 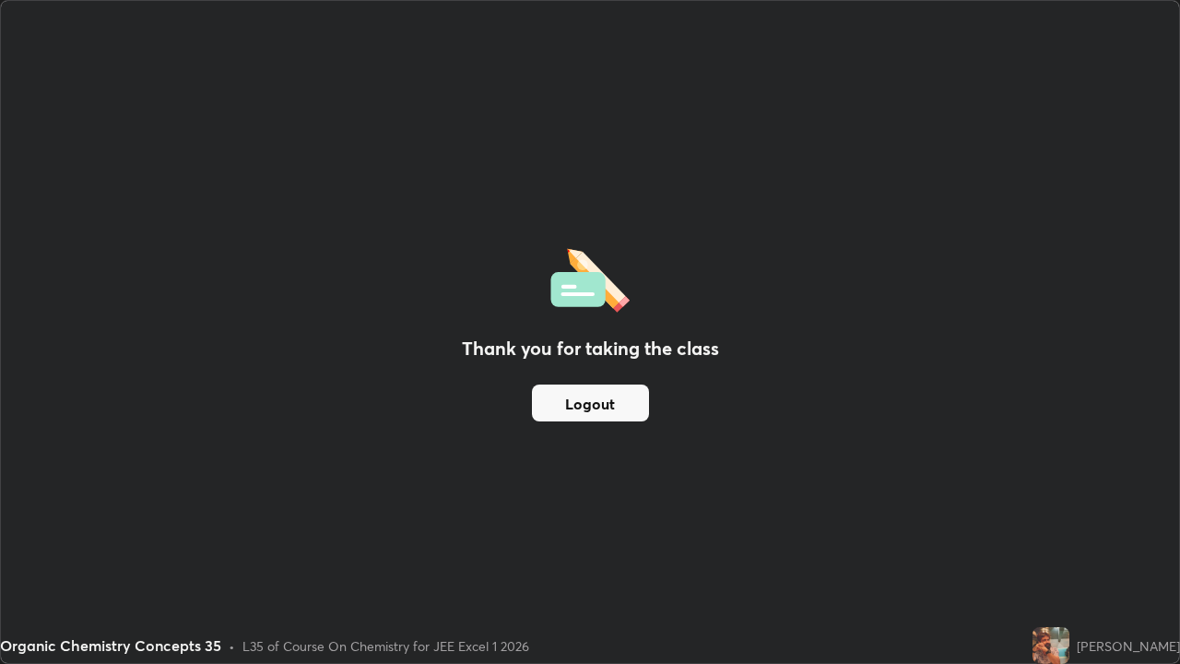 What do you see at coordinates (590, 403) in the screenshot?
I see `button: Logout` at bounding box center [590, 403].